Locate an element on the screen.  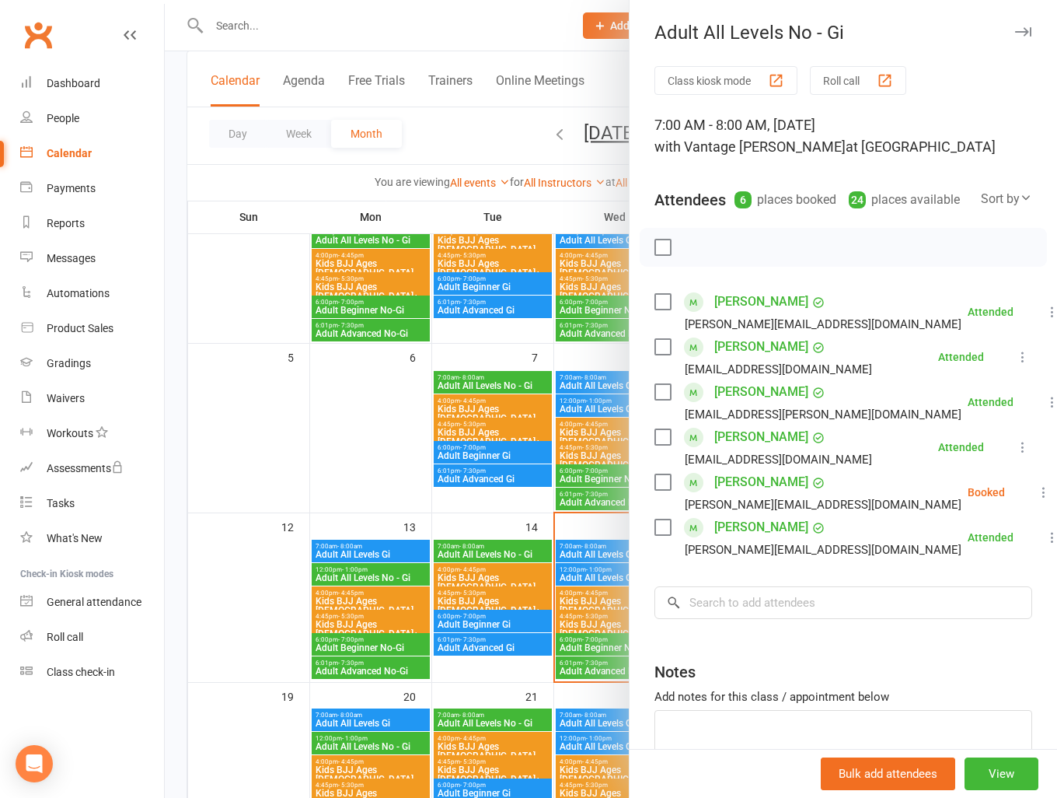
div: Product Sales is located at coordinates (80, 328).